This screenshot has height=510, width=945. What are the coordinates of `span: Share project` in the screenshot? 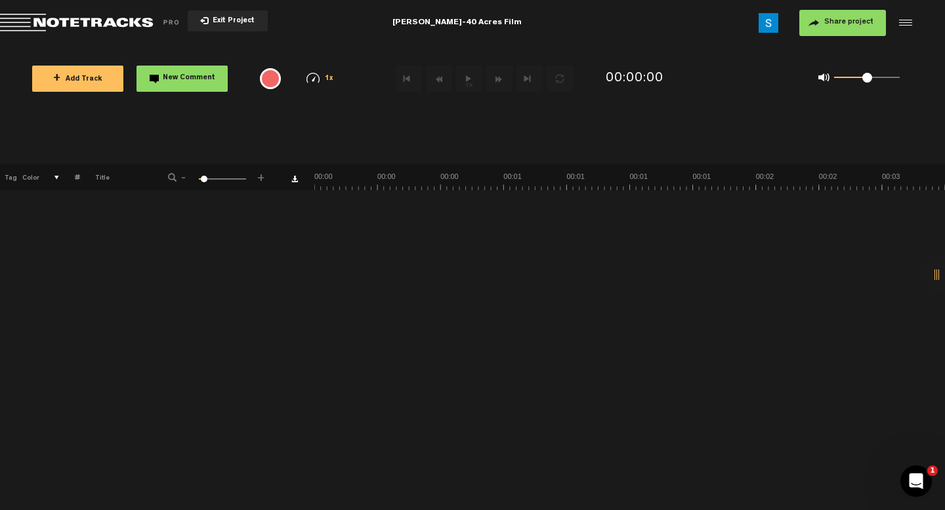 It's located at (848, 22).